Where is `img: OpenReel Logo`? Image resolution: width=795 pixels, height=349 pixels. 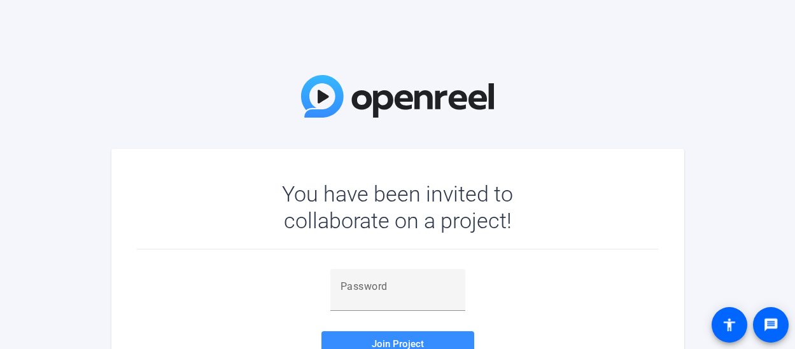
img: OpenReel Logo is located at coordinates (398, 96).